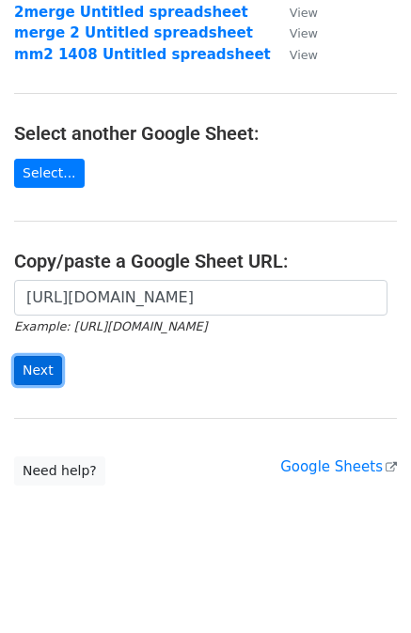 This screenshot has height=633, width=411. What do you see at coordinates (205, 261) in the screenshot?
I see `h4: Copy/paste a Google Sheet URL:` at bounding box center [205, 261].